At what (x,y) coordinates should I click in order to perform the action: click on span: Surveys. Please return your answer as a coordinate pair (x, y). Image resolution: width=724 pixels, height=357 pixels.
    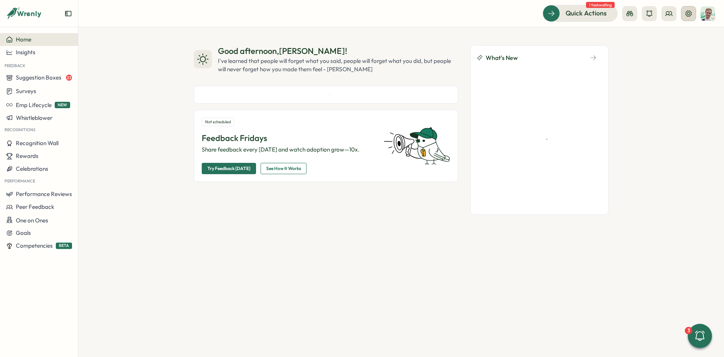
    Looking at the image, I should click on (26, 91).